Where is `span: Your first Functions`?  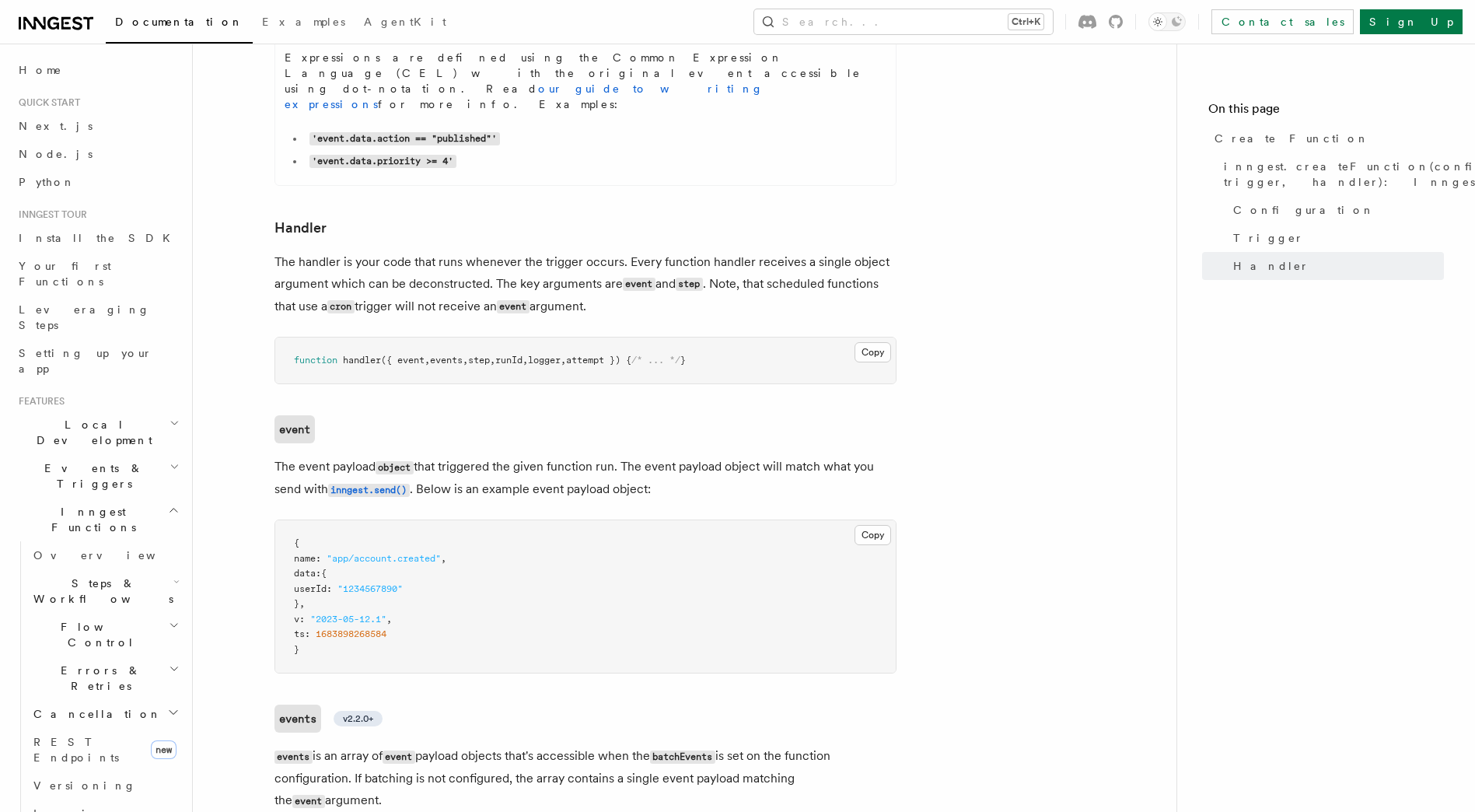
span: Your first Functions is located at coordinates (65, 274).